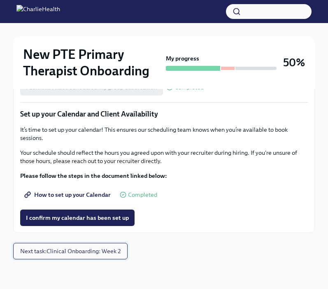 This screenshot has width=328, height=289. Describe the element at coordinates (70, 251) in the screenshot. I see `button: Next task:Clinical Onboarding: Week 2` at that location.